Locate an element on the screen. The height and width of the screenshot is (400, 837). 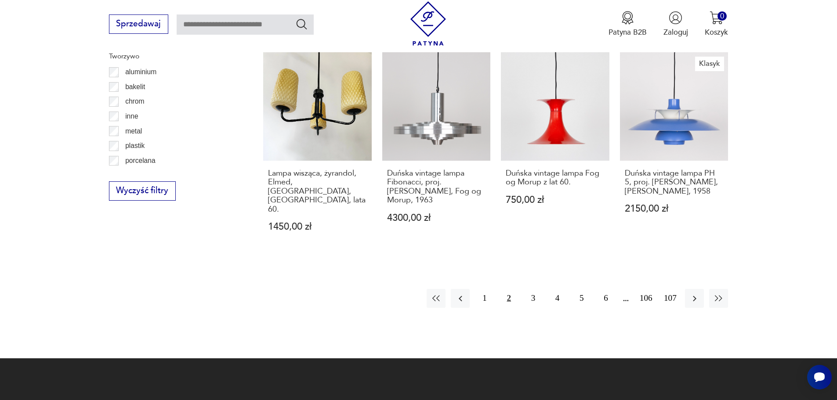
button: 4 is located at coordinates (557, 298).